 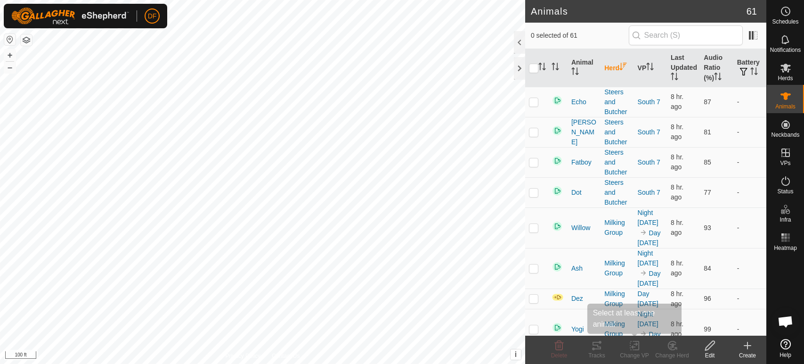 What do you see at coordinates (707, 298) in the screenshot?
I see `span: 96` at bounding box center [707, 298].